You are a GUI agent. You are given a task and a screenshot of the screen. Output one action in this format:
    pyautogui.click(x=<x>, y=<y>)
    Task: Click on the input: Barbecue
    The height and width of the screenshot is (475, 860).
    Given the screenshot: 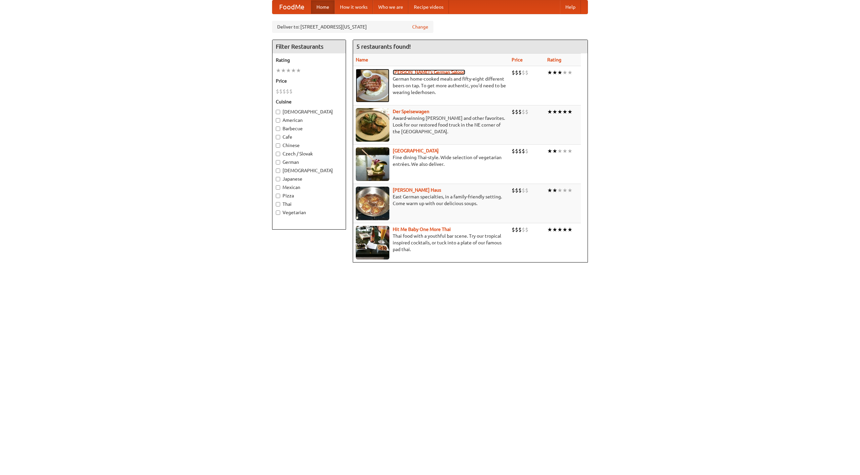 What is the action you would take?
    pyautogui.click(x=278, y=129)
    